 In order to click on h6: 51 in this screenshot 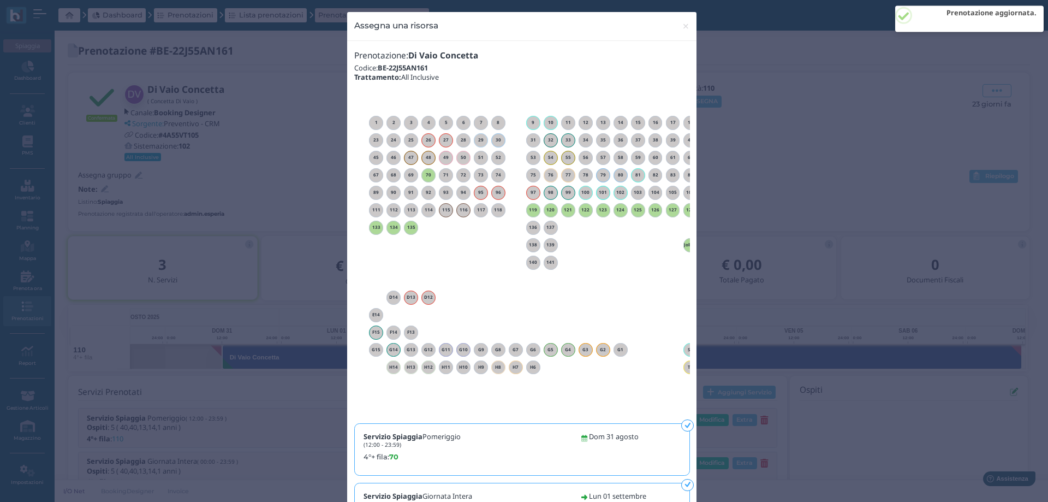, I will do `click(481, 157)`.